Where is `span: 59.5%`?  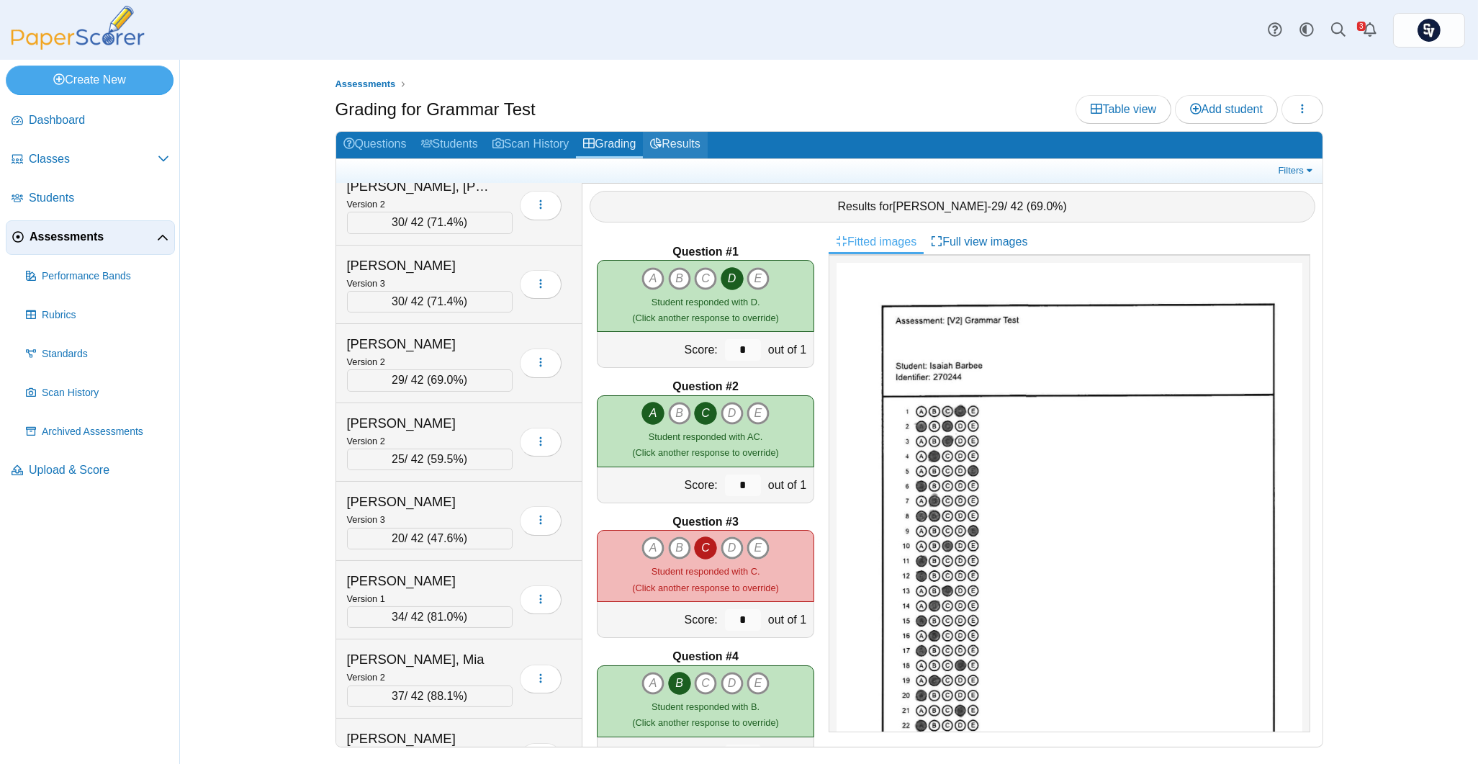
span: 59.5% is located at coordinates (446, 458).